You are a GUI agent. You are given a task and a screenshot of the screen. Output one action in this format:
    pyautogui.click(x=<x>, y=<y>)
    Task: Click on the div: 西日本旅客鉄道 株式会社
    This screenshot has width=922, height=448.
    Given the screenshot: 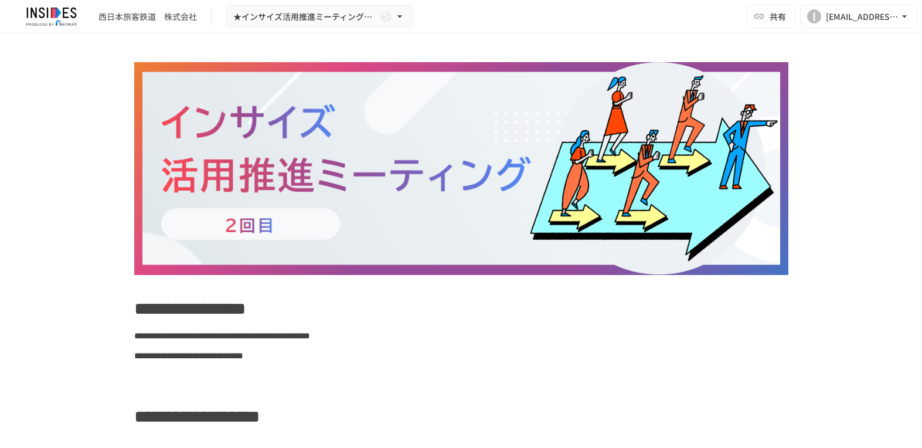 What is the action you would take?
    pyautogui.click(x=148, y=16)
    